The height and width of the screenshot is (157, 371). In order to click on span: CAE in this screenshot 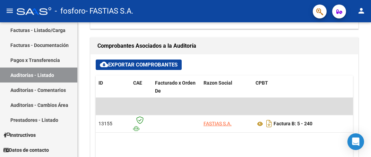, I will do `click(138, 83)`.